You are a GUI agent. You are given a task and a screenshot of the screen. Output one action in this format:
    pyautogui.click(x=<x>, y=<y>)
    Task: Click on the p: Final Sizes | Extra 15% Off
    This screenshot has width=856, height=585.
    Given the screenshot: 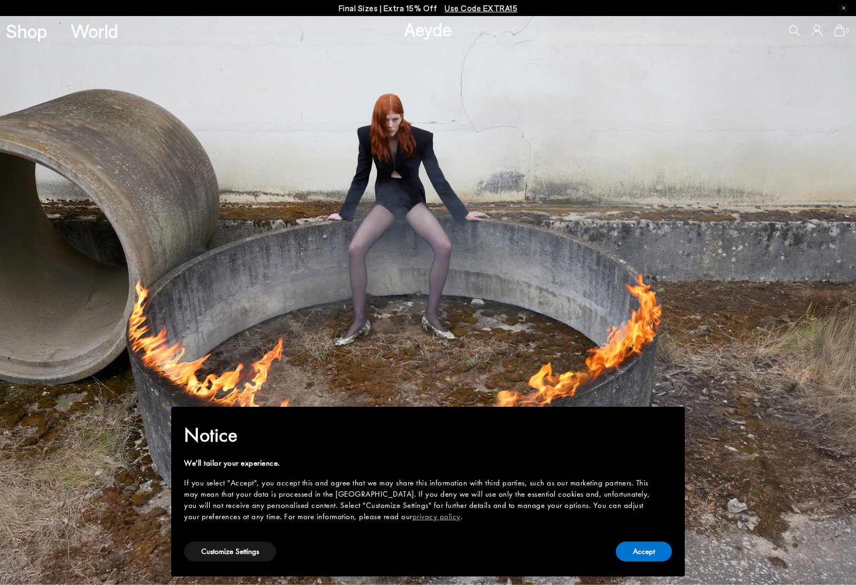 What is the action you would take?
    pyautogui.click(x=428, y=8)
    